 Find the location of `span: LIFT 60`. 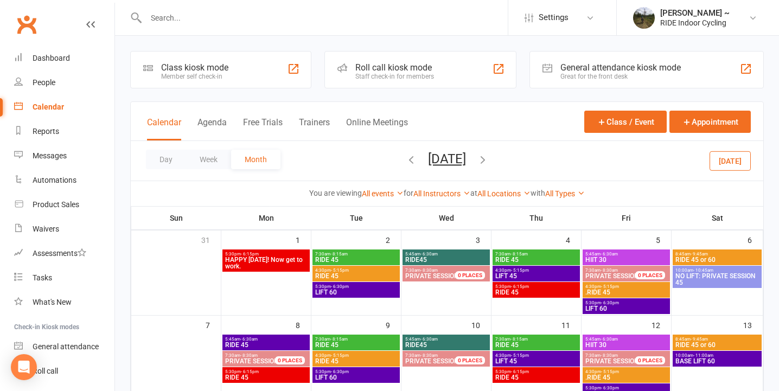

span: LIFT 60 is located at coordinates (626, 309).